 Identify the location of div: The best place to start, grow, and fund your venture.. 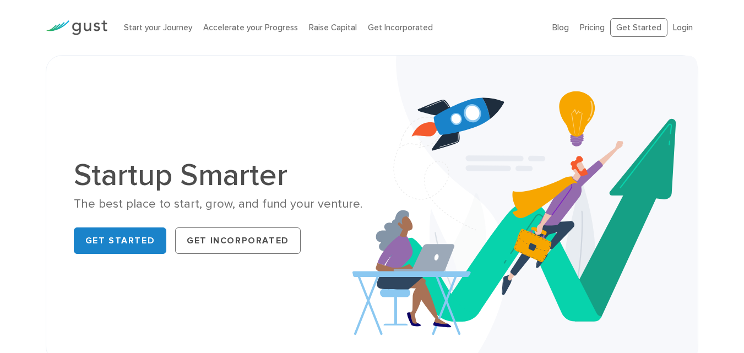
(219, 204).